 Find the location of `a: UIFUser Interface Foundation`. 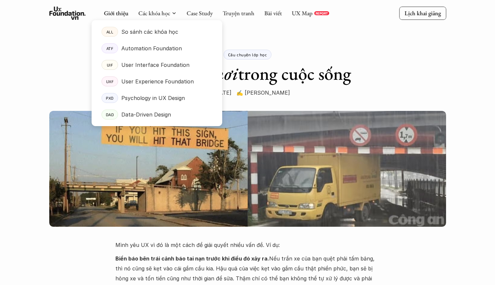

a: UIFUser Interface Foundation is located at coordinates (157, 65).